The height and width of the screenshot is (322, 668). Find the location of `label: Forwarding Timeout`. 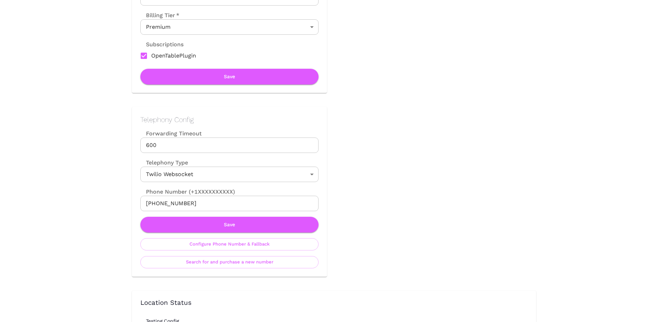

label: Forwarding Timeout is located at coordinates (229, 133).